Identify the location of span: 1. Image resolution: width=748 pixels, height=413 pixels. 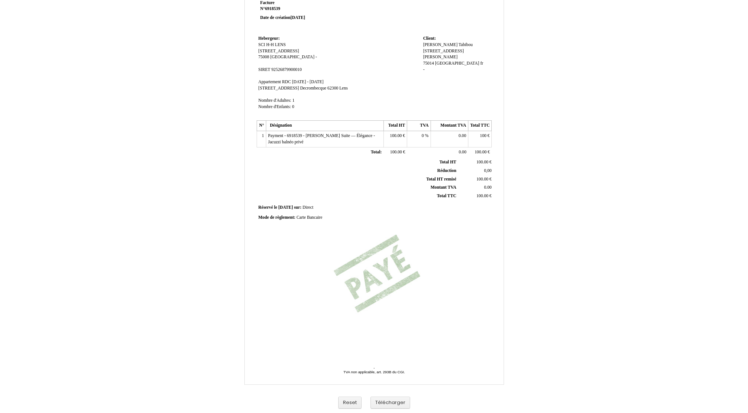
(294, 100).